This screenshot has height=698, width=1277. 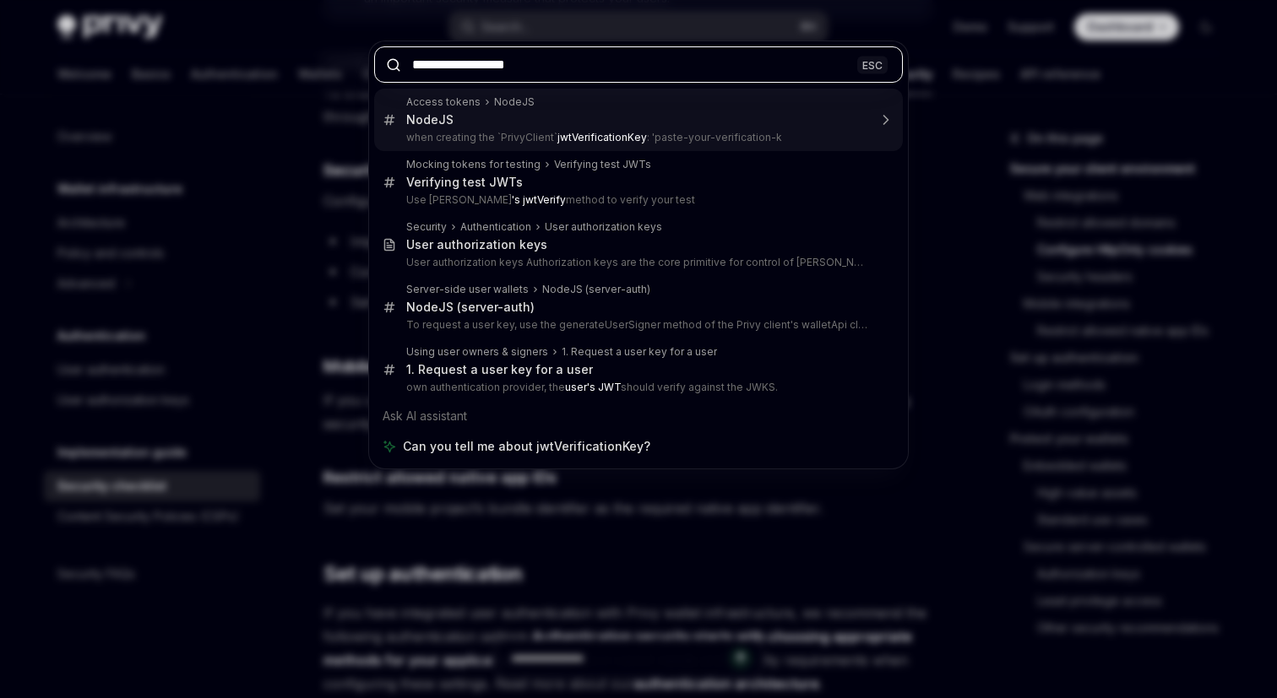 What do you see at coordinates (637, 325) in the screenshot?
I see `p: To request a user key, use the generateUserSigner method of the Privy client's walletApi class:` at bounding box center [637, 325].